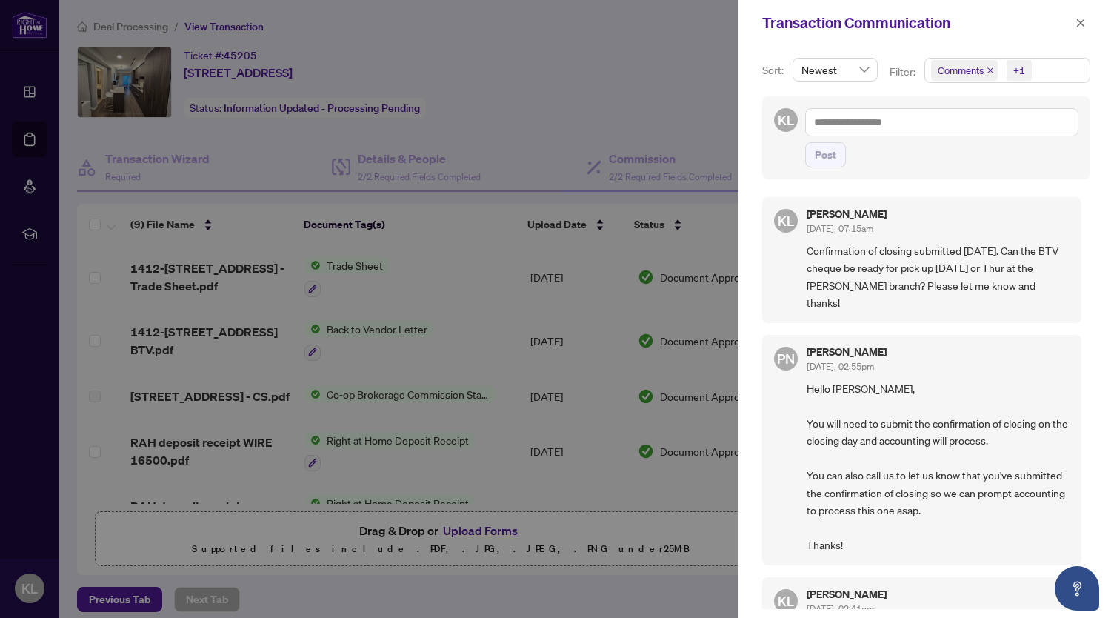 The width and height of the screenshot is (1114, 618). I want to click on button: Post, so click(825, 155).